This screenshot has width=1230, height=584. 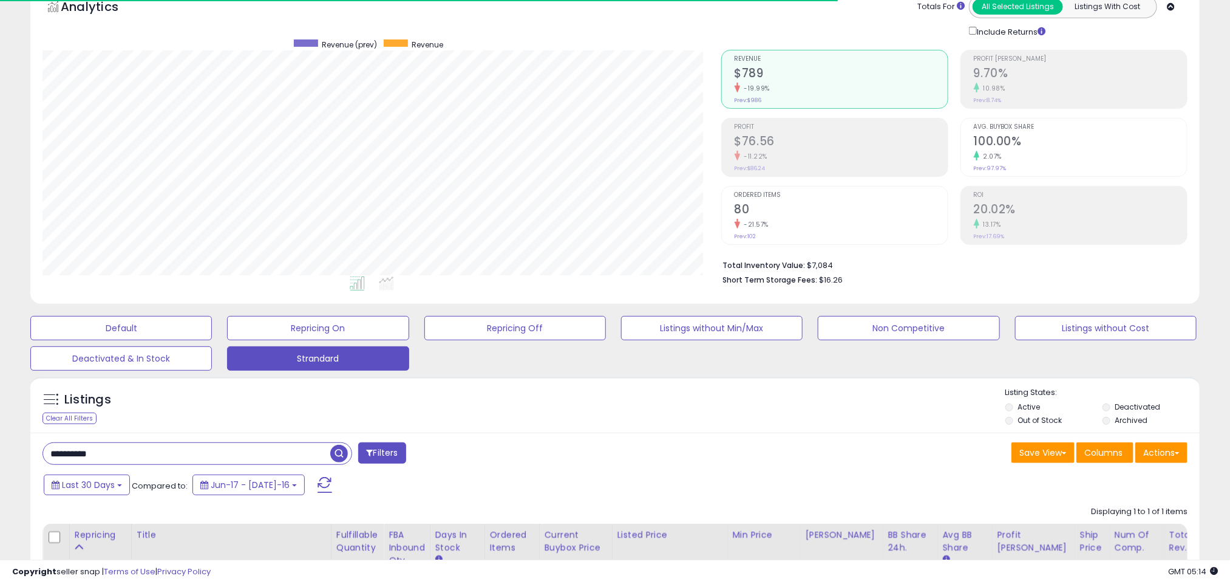 What do you see at coordinates (754, 156) in the screenshot?
I see `small: -11.22%` at bounding box center [754, 156].